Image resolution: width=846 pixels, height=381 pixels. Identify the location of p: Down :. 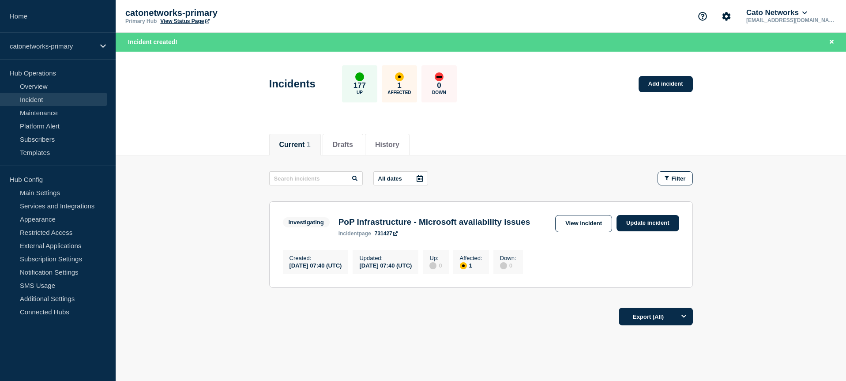
(508, 258).